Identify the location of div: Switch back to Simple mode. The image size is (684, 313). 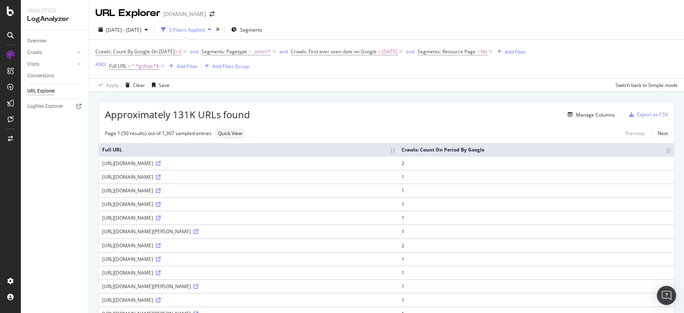
(647, 85).